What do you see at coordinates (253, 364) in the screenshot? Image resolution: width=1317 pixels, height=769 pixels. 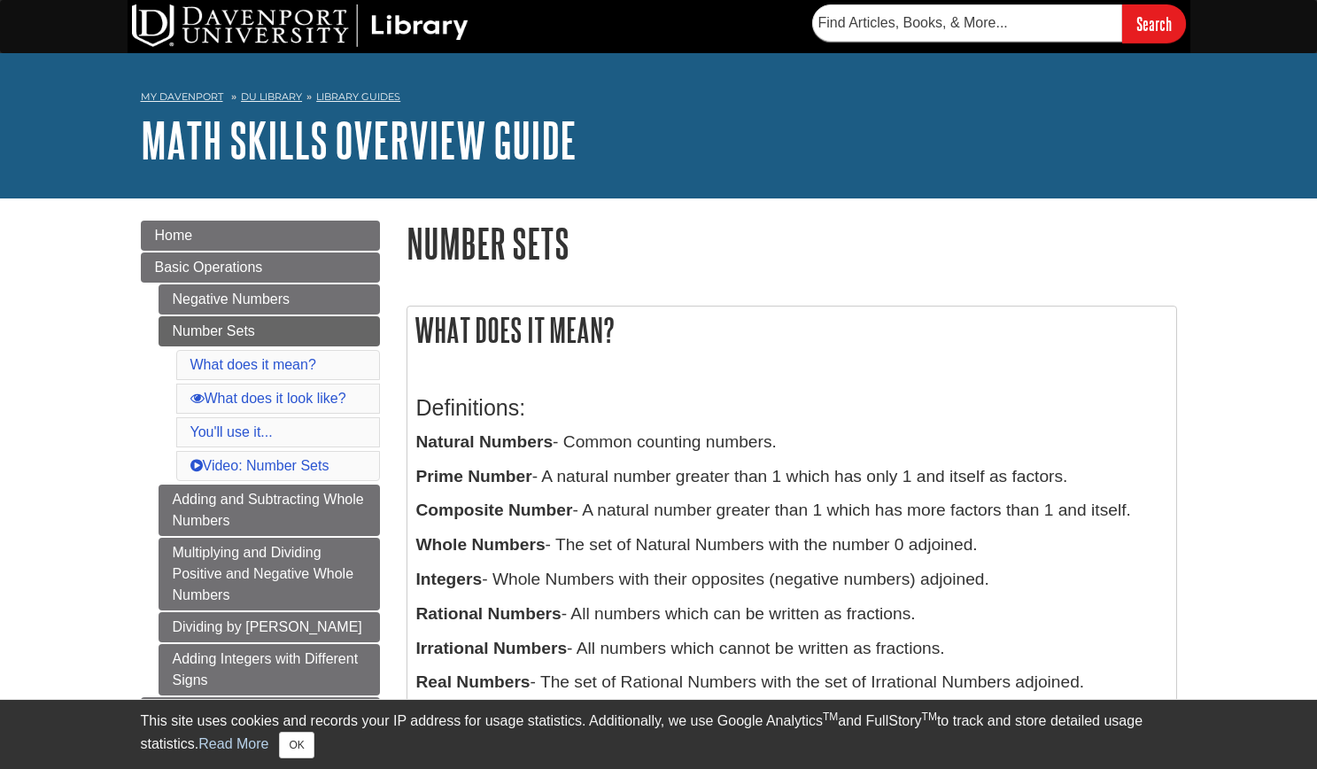 I see `a: What does it mean?` at bounding box center [253, 364].